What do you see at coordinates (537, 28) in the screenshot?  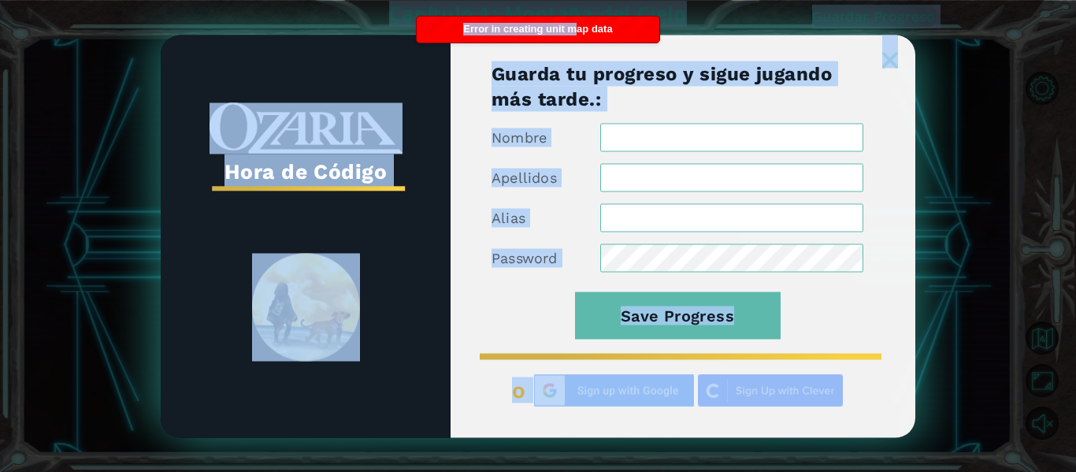 I see `span: Error in creating unit map data` at bounding box center [537, 28].